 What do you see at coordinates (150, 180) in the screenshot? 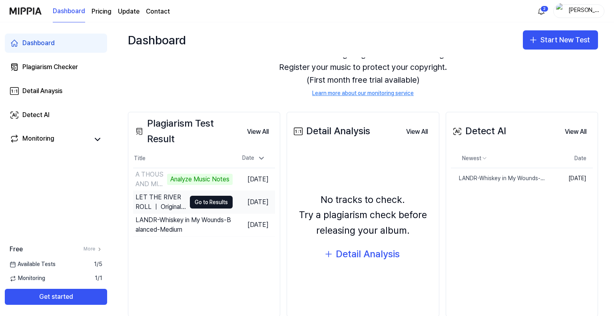
I see `div: A THOUSAND MILES FROM HOME ｜ Original Country Song` at bounding box center [150, 180].